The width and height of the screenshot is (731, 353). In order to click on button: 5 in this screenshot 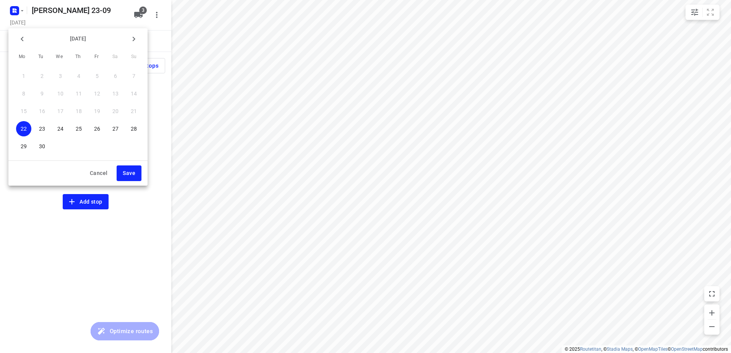, I will do `click(97, 76)`.